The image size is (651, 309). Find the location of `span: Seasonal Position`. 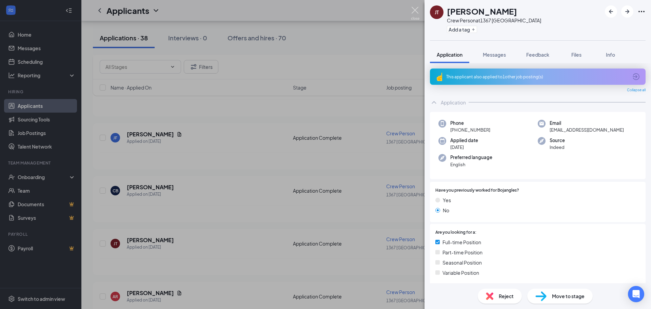

span: Seasonal Position is located at coordinates (462, 262).